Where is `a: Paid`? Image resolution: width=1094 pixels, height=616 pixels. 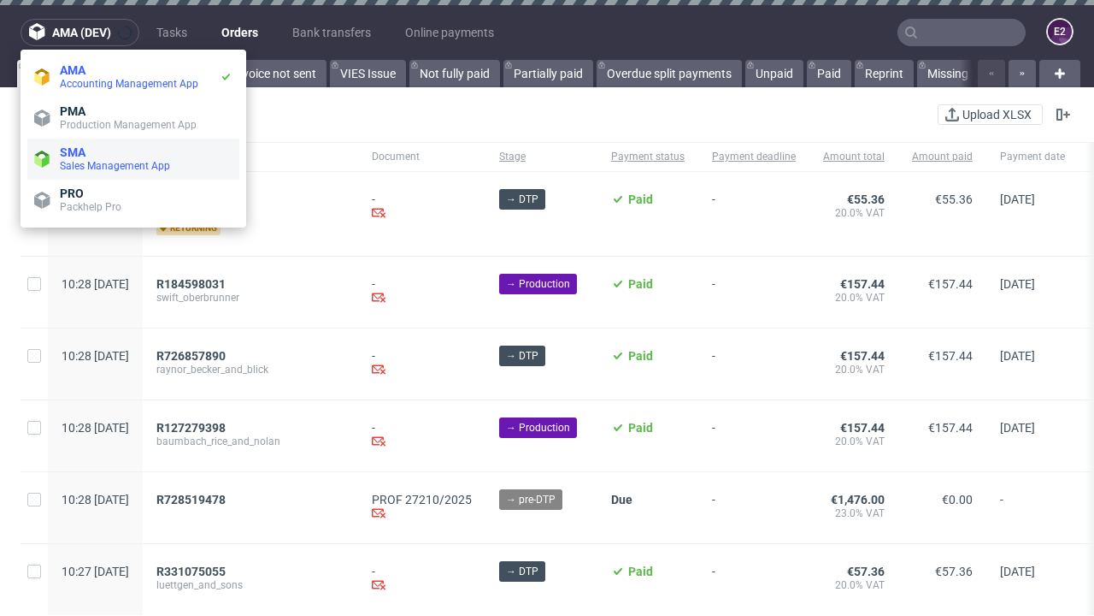 a: Paid is located at coordinates (829, 74).